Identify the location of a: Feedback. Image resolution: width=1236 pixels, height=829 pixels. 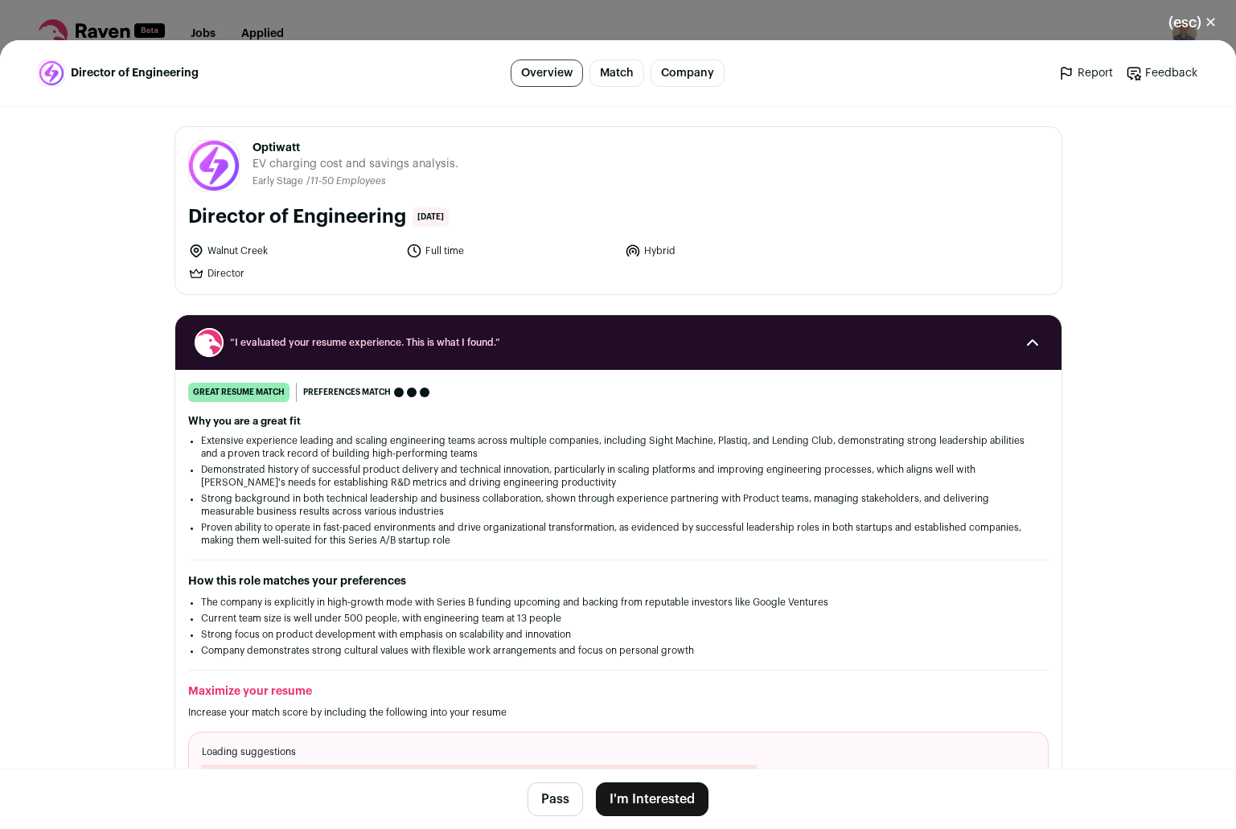
(1162, 73).